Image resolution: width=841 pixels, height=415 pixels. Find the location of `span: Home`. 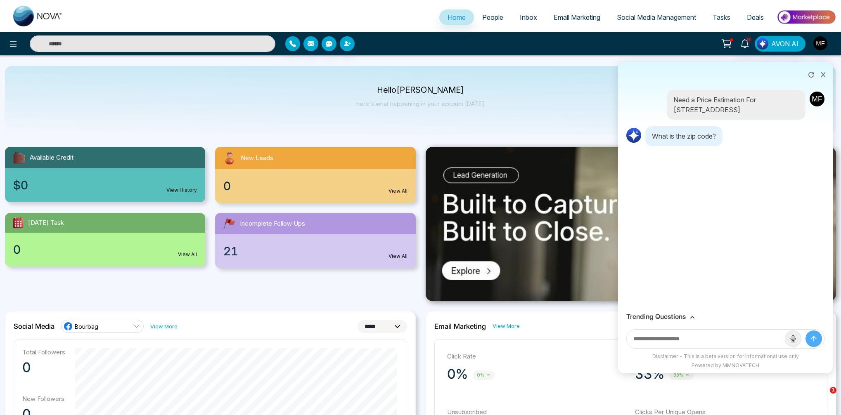

span: Home is located at coordinates (457, 17).